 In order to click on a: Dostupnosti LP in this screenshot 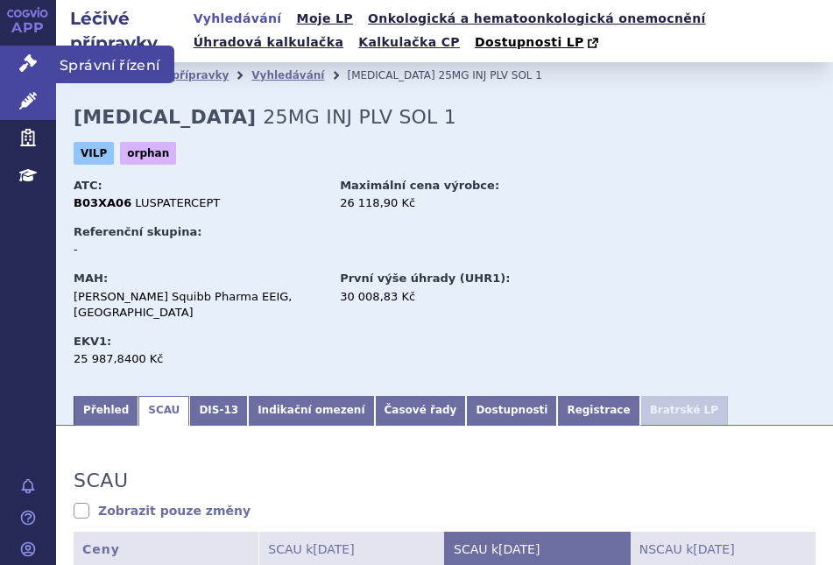, I will do `click(538, 43)`.